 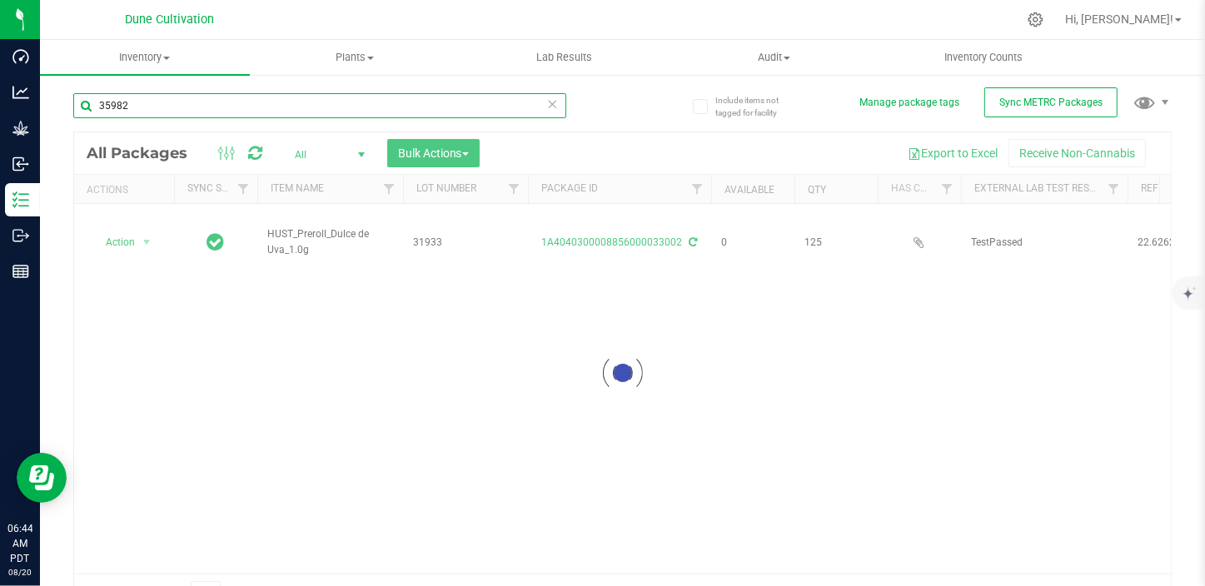 What do you see at coordinates (564, 57) in the screenshot?
I see `span: Lab Results` at bounding box center [564, 57].